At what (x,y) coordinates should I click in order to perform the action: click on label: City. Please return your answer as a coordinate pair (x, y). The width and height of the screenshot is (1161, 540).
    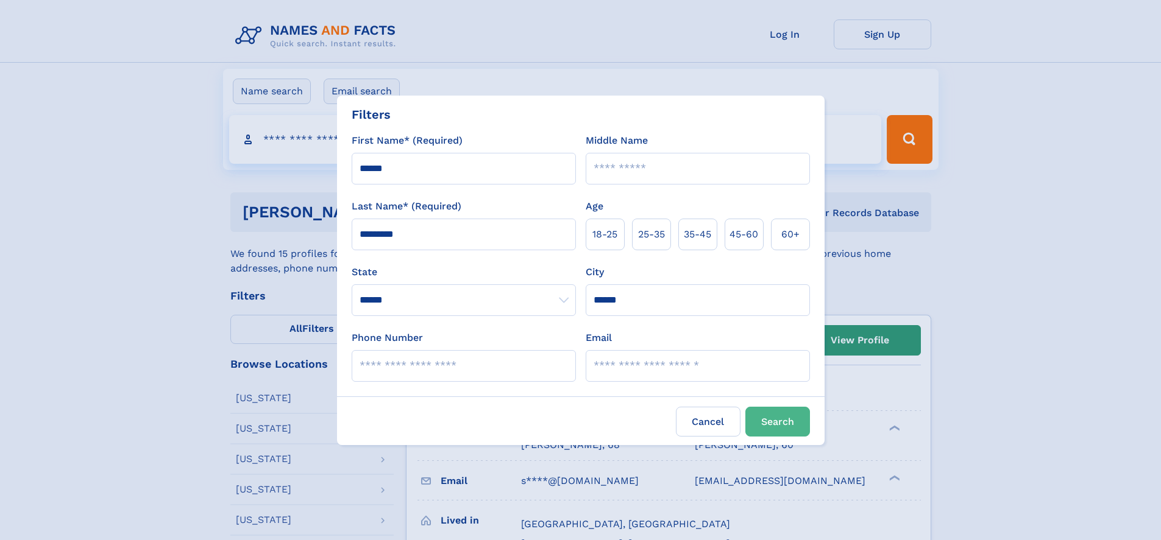
    Looking at the image, I should click on (595, 272).